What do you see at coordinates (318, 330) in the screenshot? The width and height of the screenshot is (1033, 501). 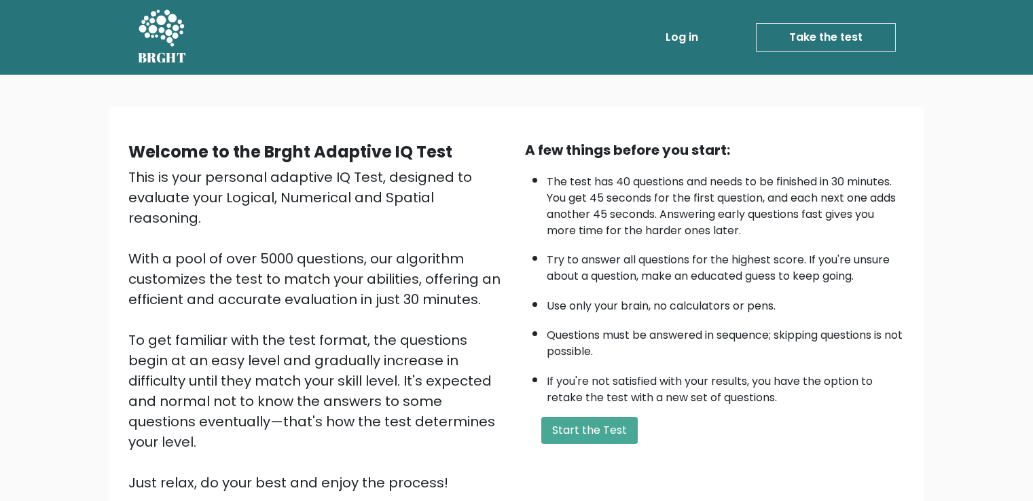 I see `div: This is your personal adaptive IQ Test, designed to evaluate your Logical, Numerical and Spatial ...` at bounding box center [318, 330].